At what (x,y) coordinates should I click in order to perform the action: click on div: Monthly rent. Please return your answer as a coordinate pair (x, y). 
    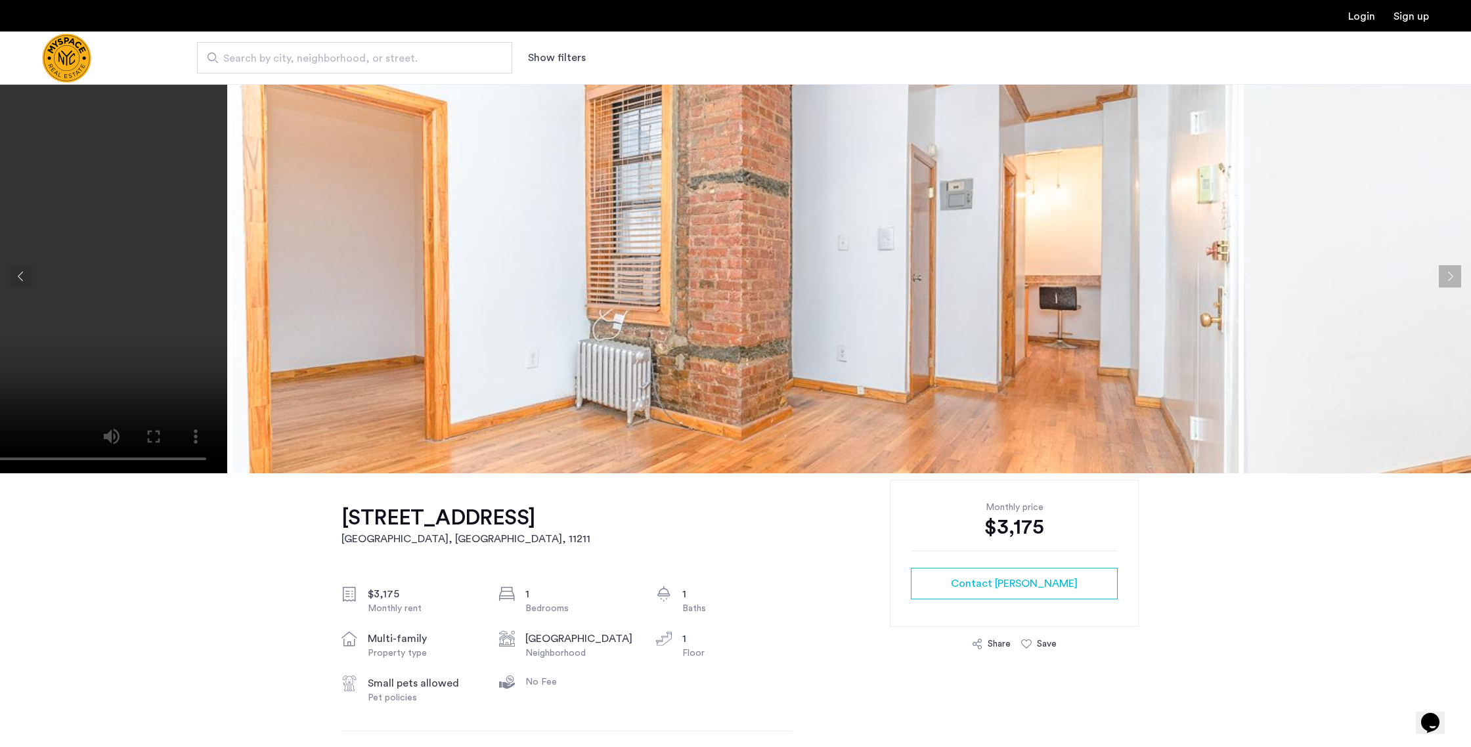
    Looking at the image, I should click on (423, 609).